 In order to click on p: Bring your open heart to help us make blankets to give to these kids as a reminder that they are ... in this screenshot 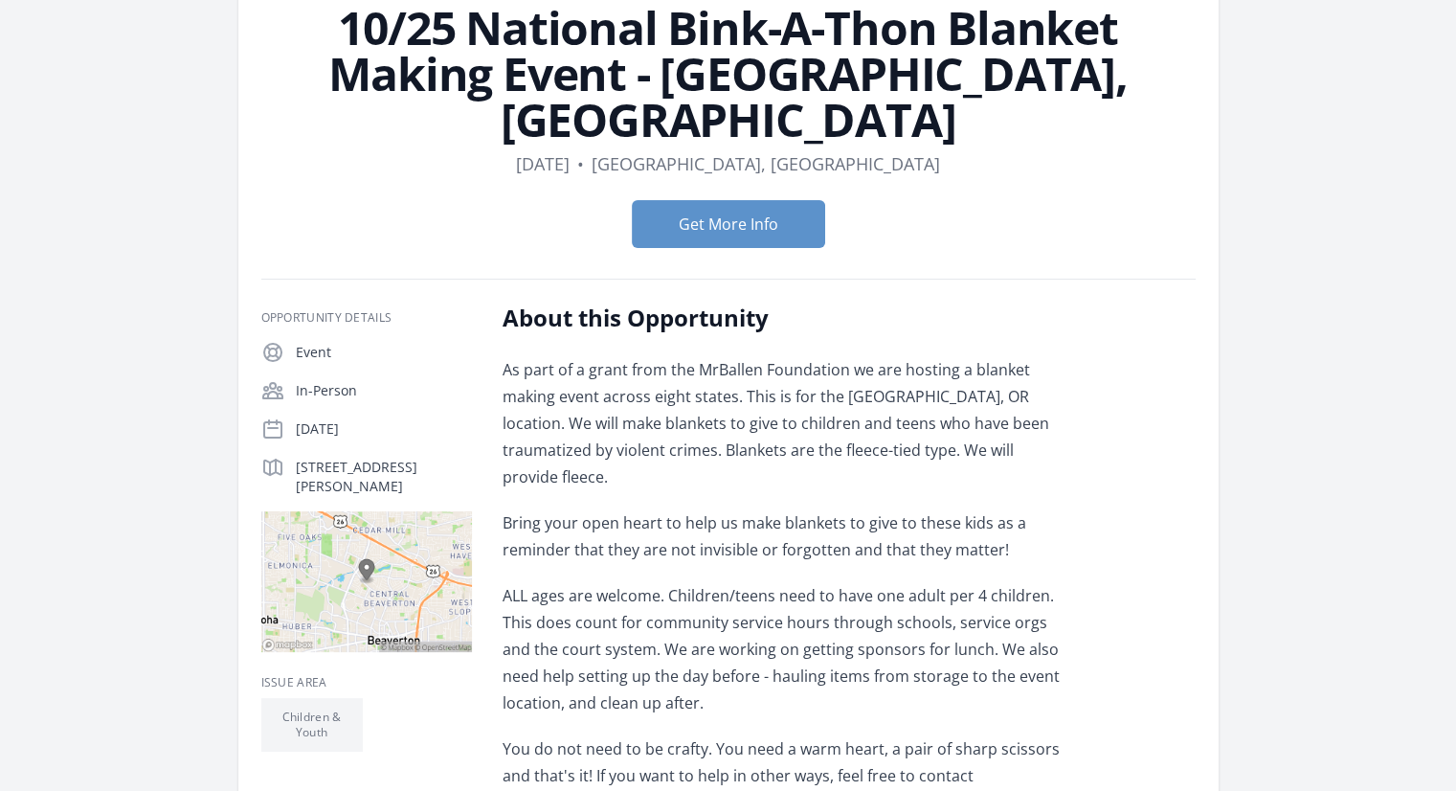, I will do `click(782, 536)`.